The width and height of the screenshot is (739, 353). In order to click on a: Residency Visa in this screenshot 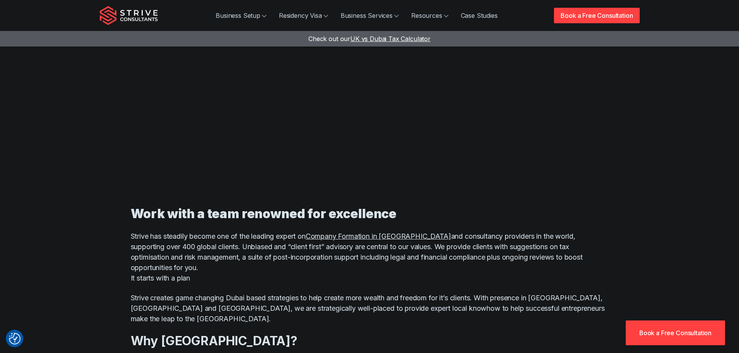, I will do `click(303, 16)`.